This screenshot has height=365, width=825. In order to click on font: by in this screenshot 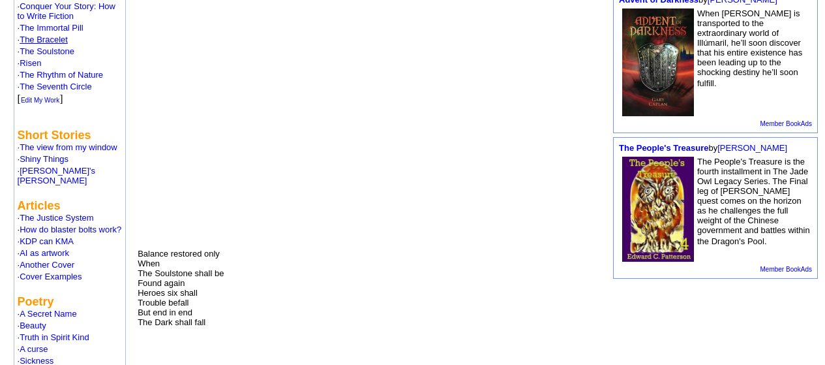, I will do `click(703, 147)`.